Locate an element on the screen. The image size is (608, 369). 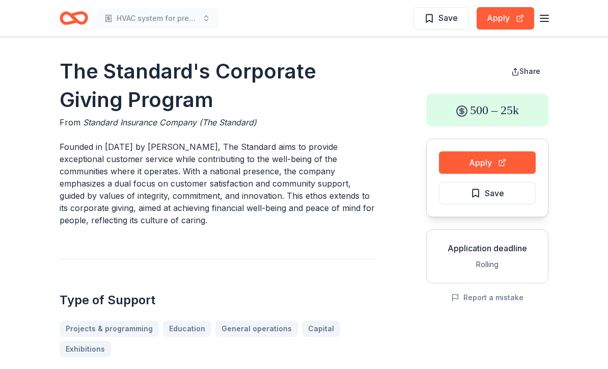
h1: The Standard's Corporate Giving Program is located at coordinates (218, 86).